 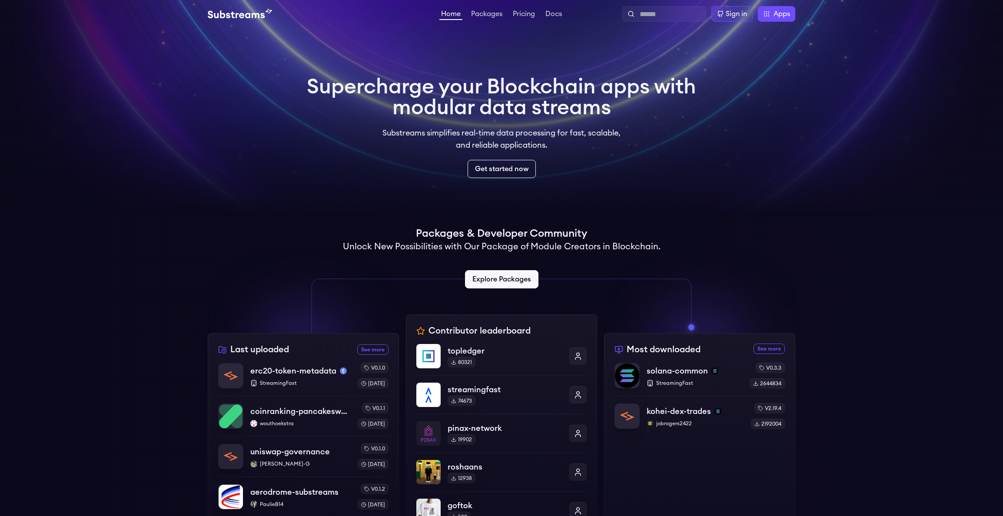 I want to click on a: Pricing, so click(x=524, y=15).